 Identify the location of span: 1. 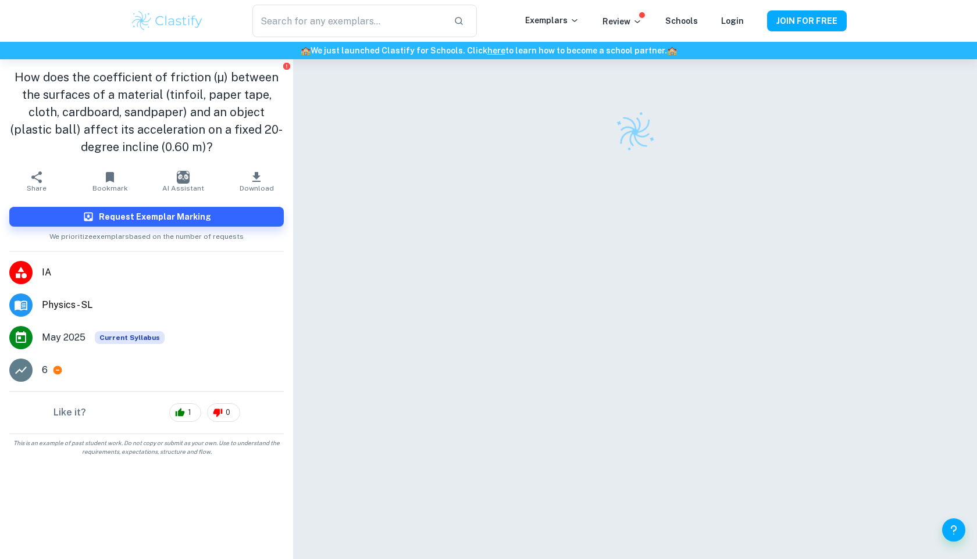
(190, 413).